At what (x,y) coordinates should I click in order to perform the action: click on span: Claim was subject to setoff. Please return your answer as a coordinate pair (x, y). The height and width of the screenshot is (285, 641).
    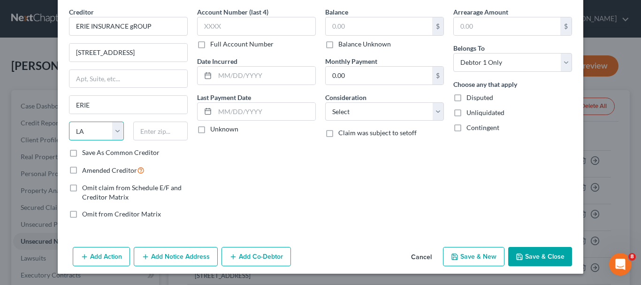
    Looking at the image, I should click on (377, 132).